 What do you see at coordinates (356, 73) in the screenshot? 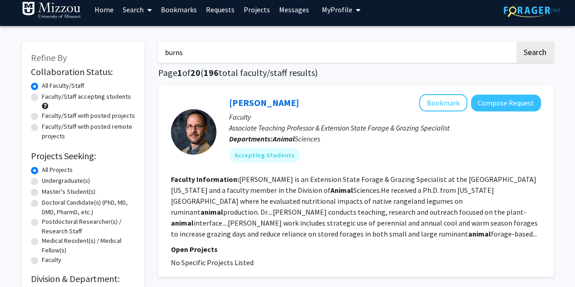
I see `h1: Page of ( total faculty/staff results)` at bounding box center [356, 73].